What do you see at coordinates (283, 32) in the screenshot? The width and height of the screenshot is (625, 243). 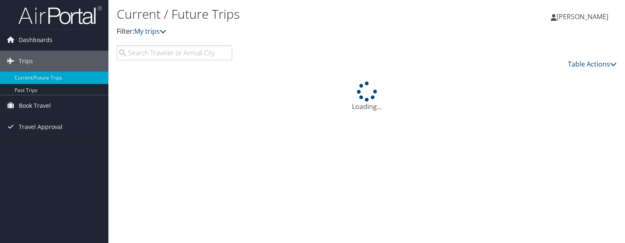 I see `p: Filter:` at bounding box center [283, 32].